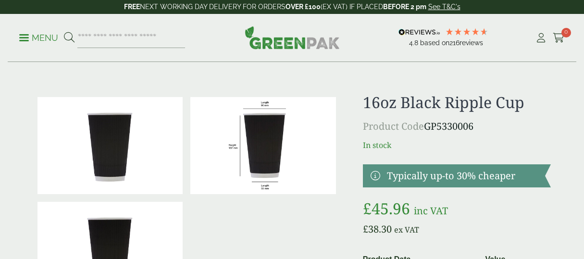 Image resolution: width=584 pixels, height=259 pixels. I want to click on strong: FREE, so click(132, 7).